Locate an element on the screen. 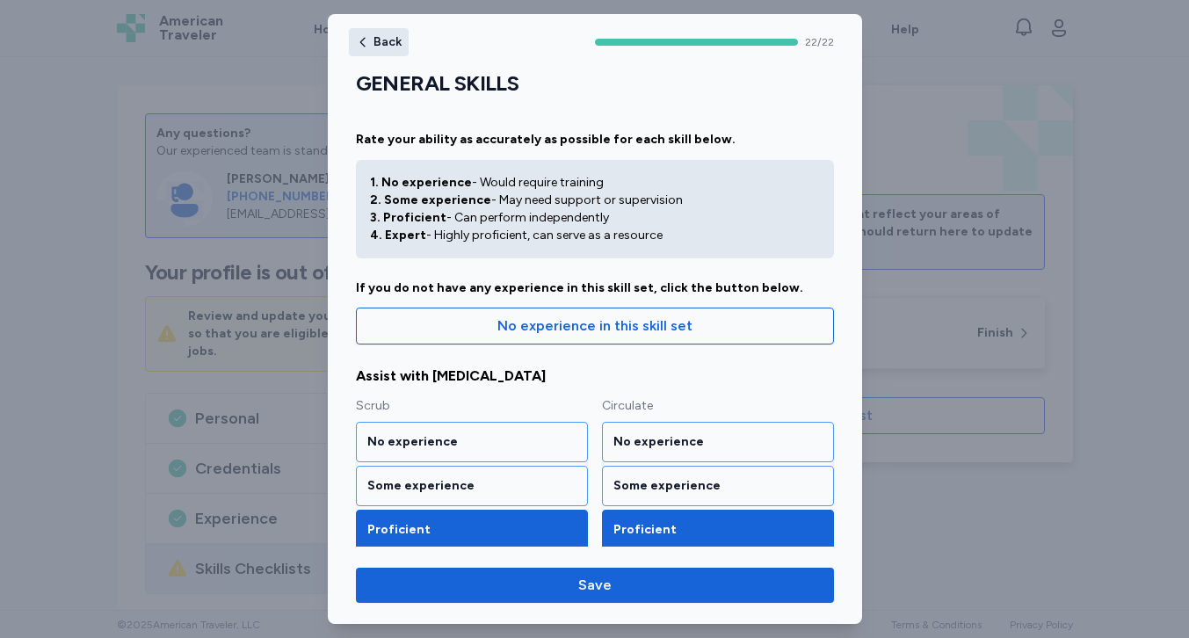 This screenshot has height=638, width=1189. div: Scrub is located at coordinates (472, 406).